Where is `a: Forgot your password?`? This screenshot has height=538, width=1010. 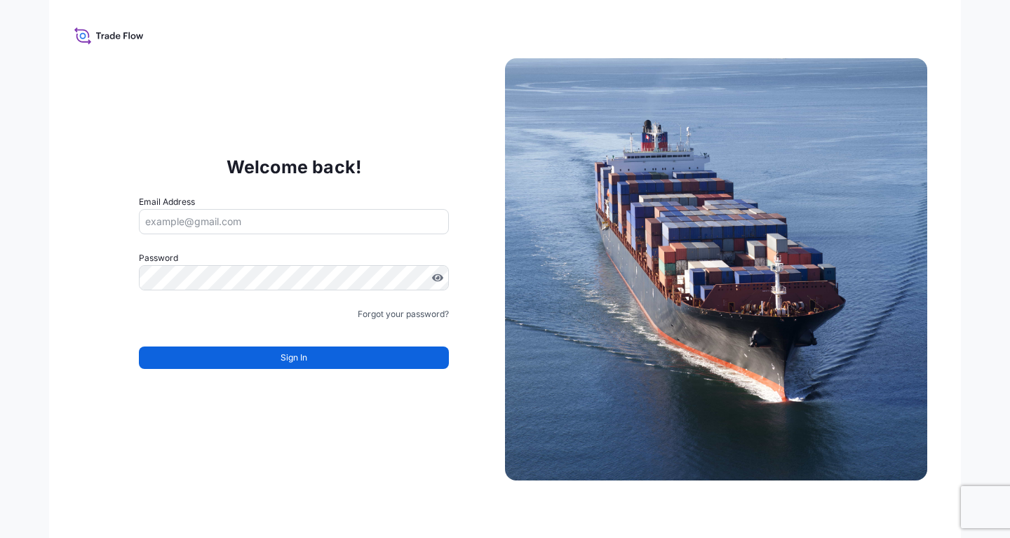
a: Forgot your password? is located at coordinates (403, 314).